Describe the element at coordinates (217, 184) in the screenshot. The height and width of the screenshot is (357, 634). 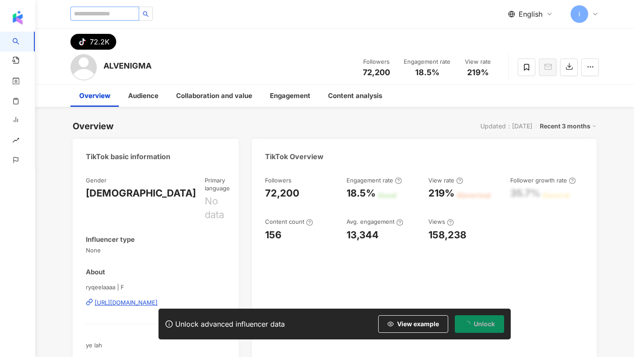
I see `div: Primary language` at that location.